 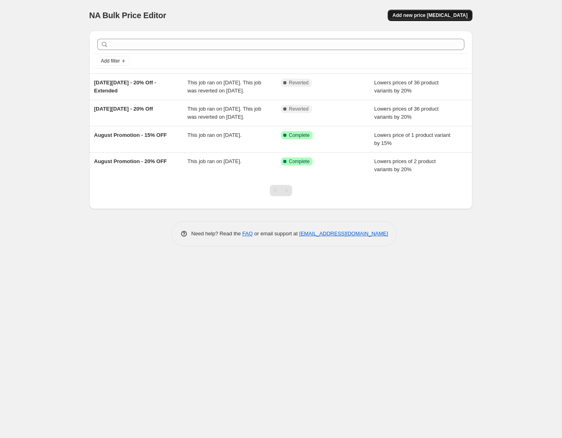 What do you see at coordinates (281, 191) in the screenshot?
I see `nav: Pagination` at bounding box center [281, 191].